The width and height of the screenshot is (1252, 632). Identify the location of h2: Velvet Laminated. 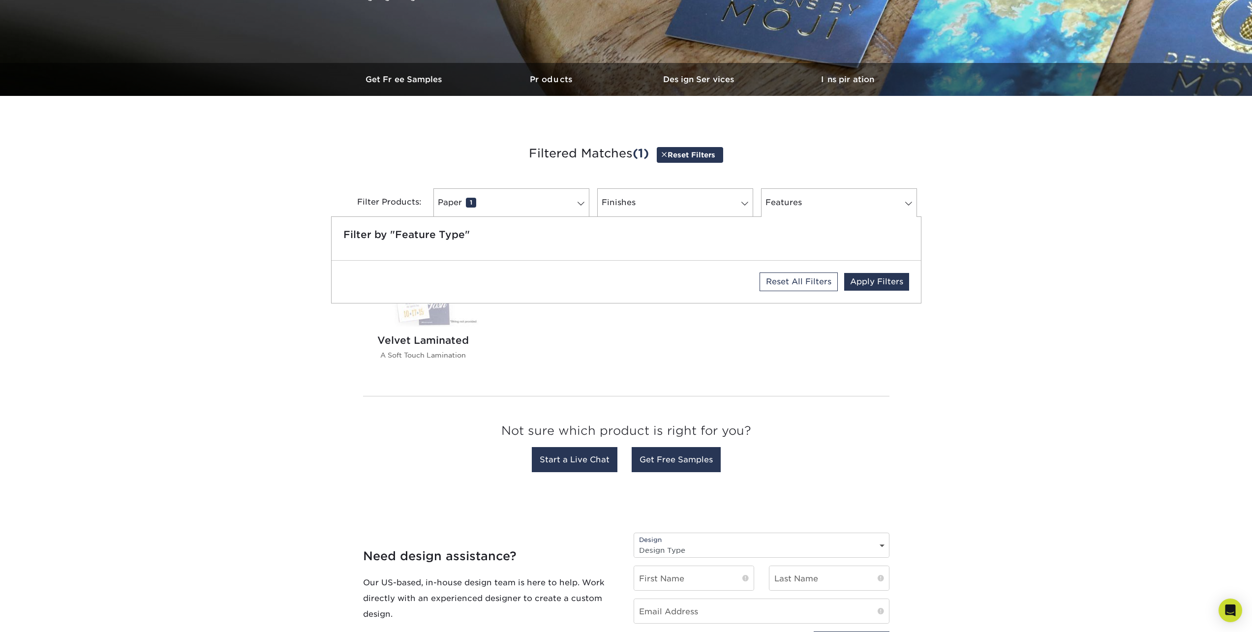
(423, 341).